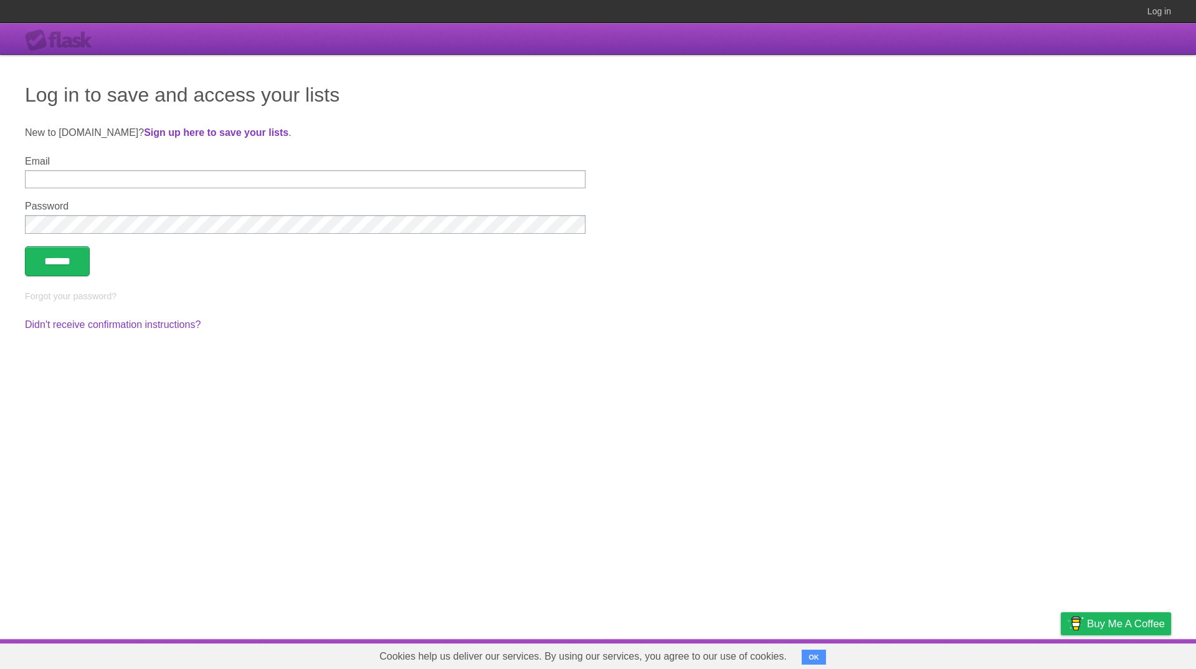 This screenshot has width=1196, height=669. I want to click on span: Cookies help us deliver our services. By using our services, you agree to our use of cookies., so click(583, 656).